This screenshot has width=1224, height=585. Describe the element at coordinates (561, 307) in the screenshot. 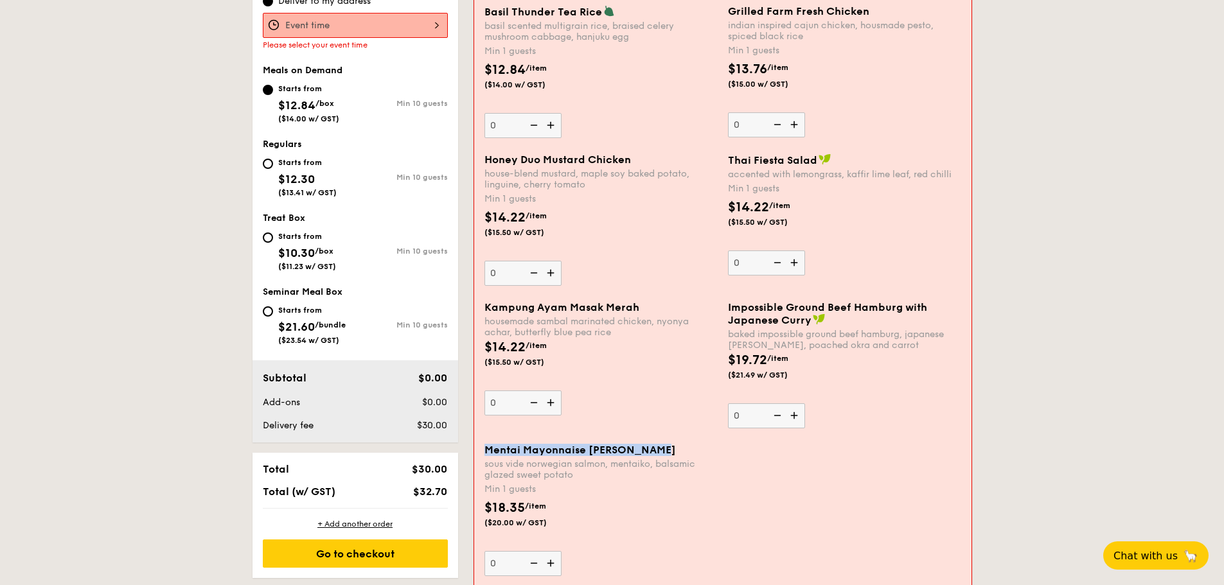

I see `span: Kampung Ayam Masak Merah` at that location.